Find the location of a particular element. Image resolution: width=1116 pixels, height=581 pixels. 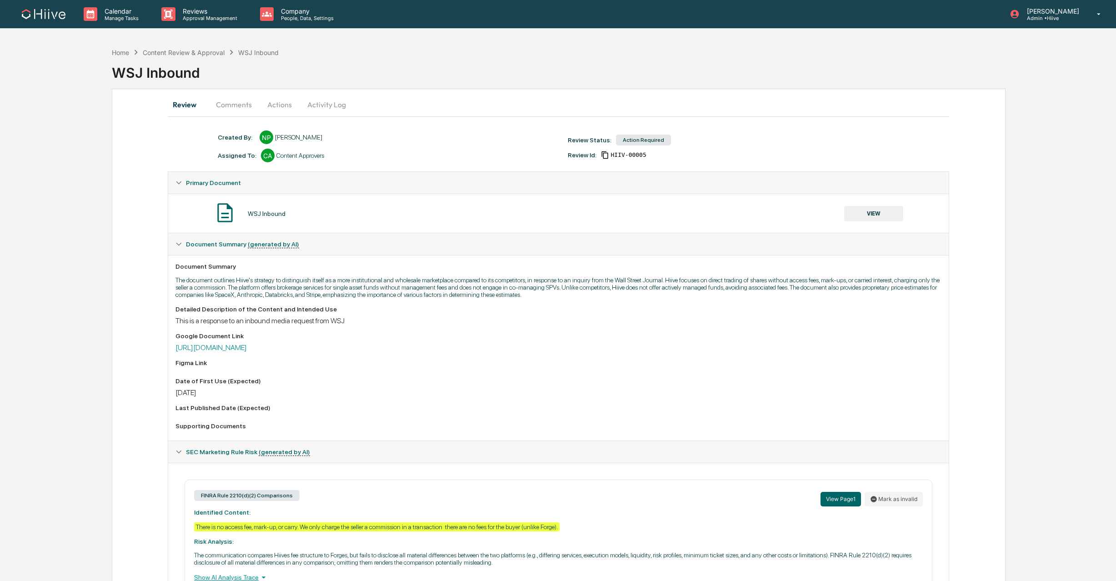

div: Created By: ‎ ‎ is located at coordinates (236, 137).